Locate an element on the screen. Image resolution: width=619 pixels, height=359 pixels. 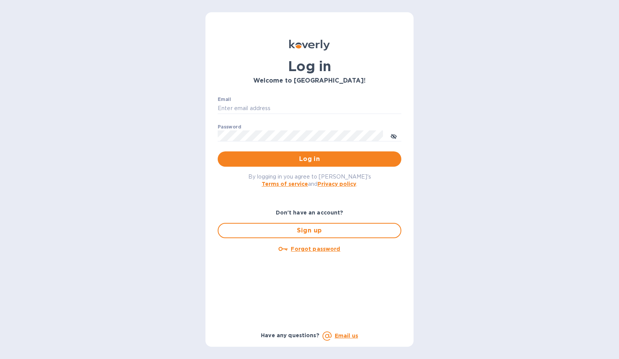
u: Forgot password is located at coordinates (315, 249).